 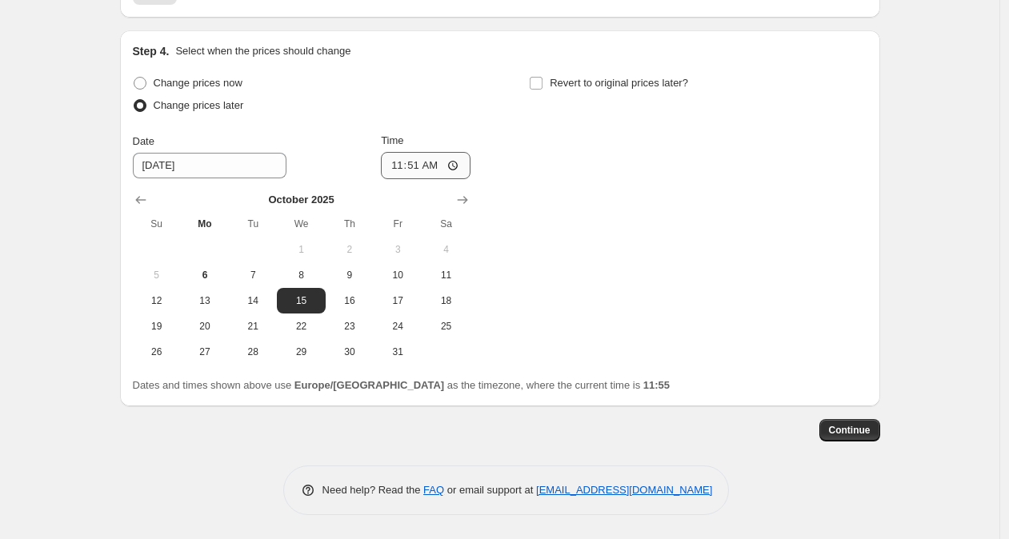 I want to click on span: 26, so click(x=157, y=352).